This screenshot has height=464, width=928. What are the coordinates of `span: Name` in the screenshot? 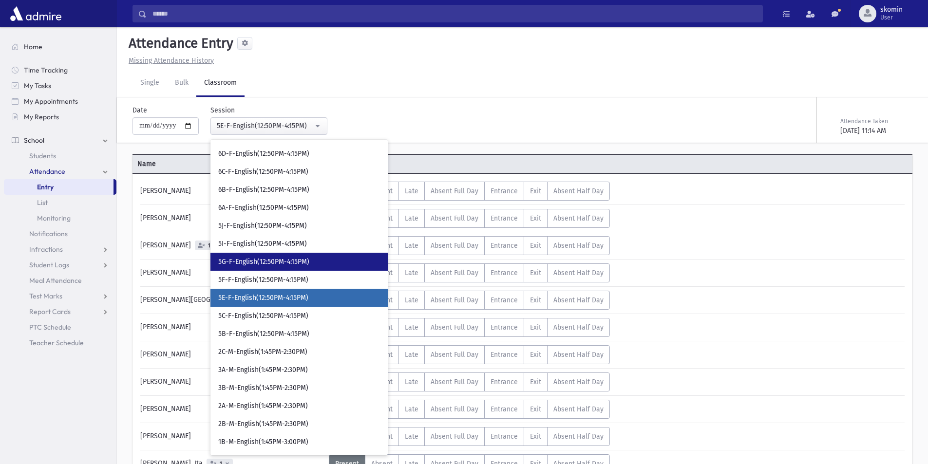 It's located at (230, 164).